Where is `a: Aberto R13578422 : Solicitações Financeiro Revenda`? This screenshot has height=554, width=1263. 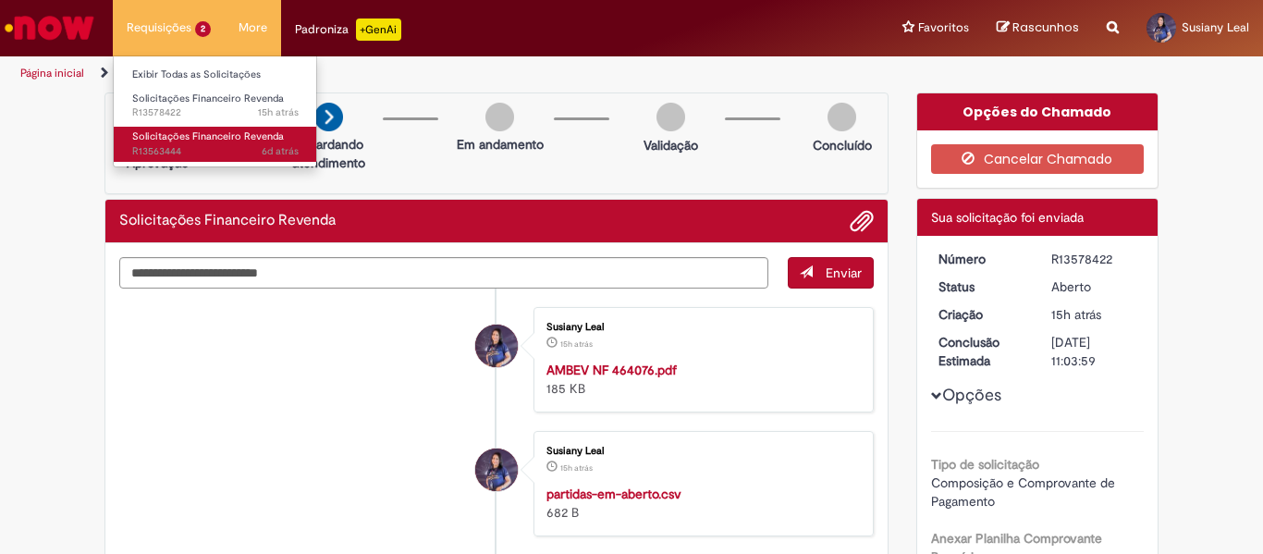 a: Aberto R13578422 : Solicitações Financeiro Revenda is located at coordinates (215, 105).